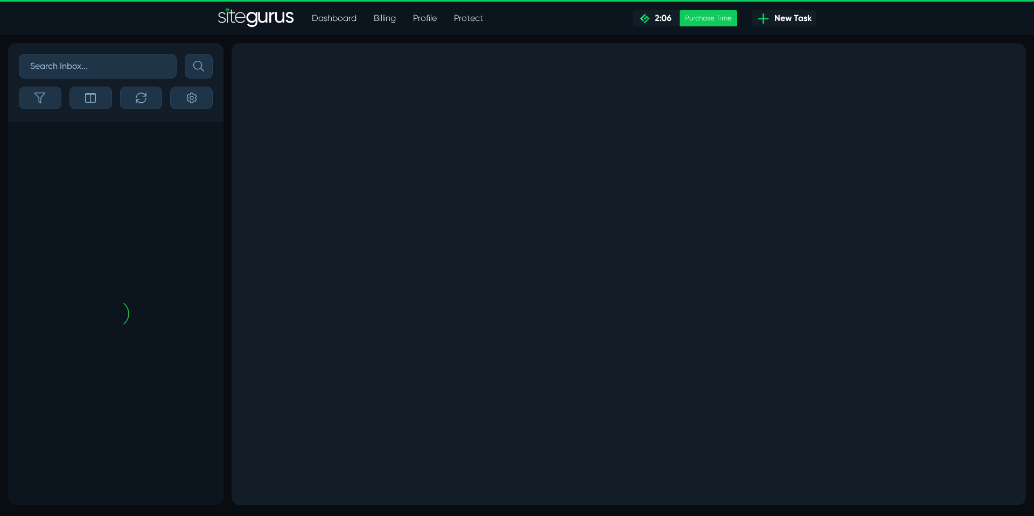 The image size is (1034, 516). Describe the element at coordinates (256, 18) in the screenshot. I see `a: SiteGurus` at that location.